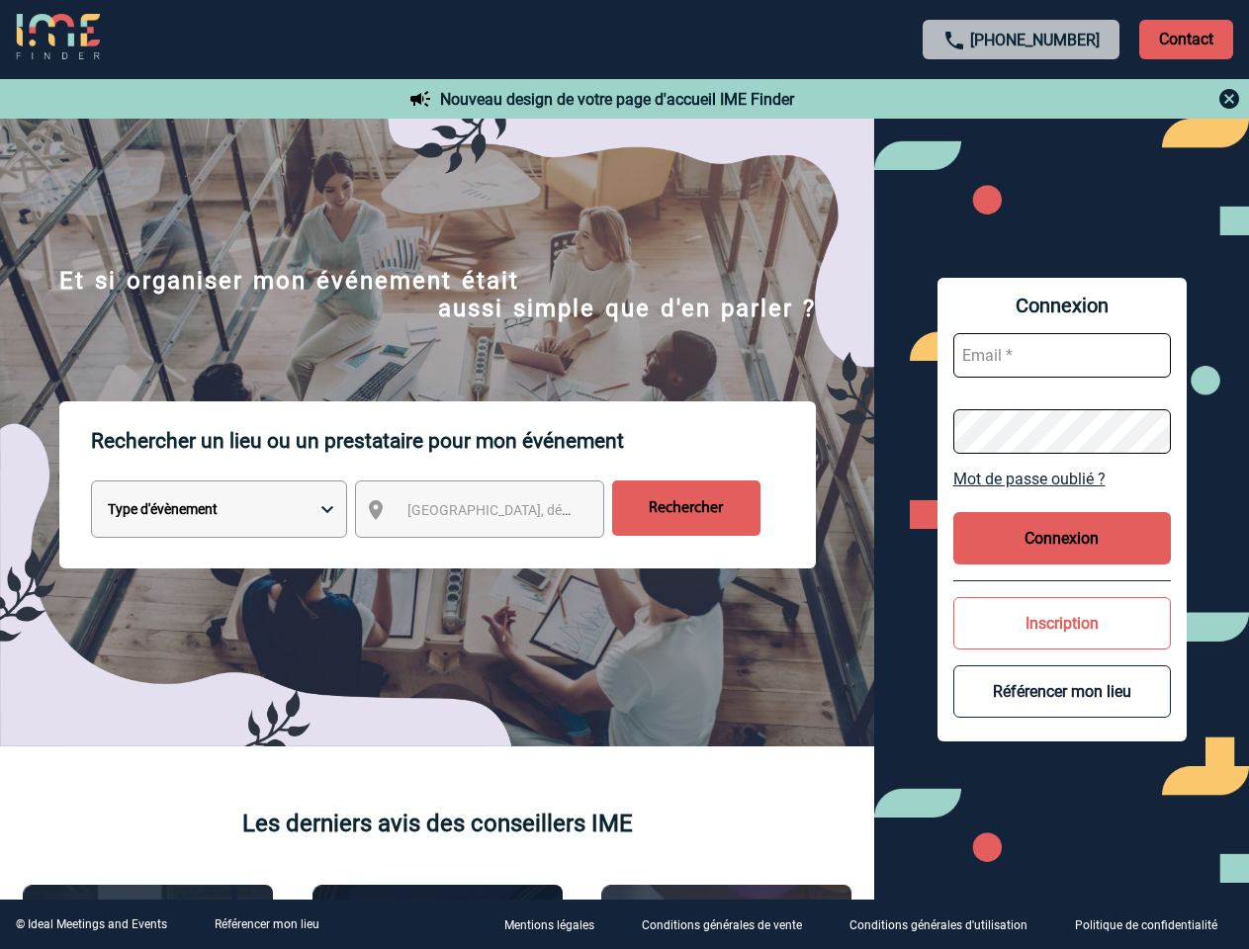 The image size is (1249, 949). I want to click on a: Référencer mon lieu, so click(267, 924).